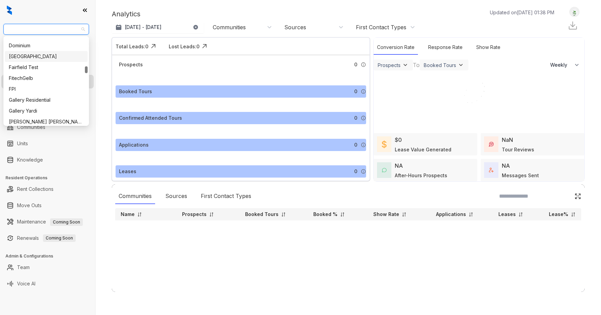  I want to click on span: Residentboost, so click(46, 29).